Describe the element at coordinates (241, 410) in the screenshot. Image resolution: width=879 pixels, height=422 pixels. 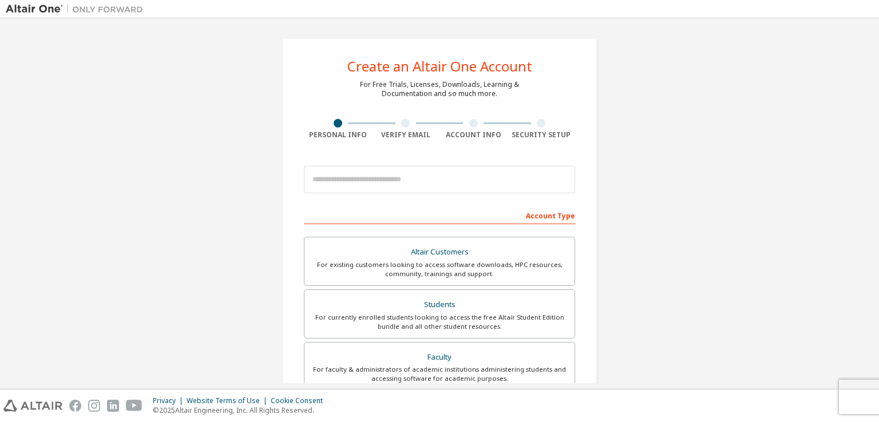
I see `p: © 2025 Altair Engineering, Inc. All Rights Reserved.` at that location.